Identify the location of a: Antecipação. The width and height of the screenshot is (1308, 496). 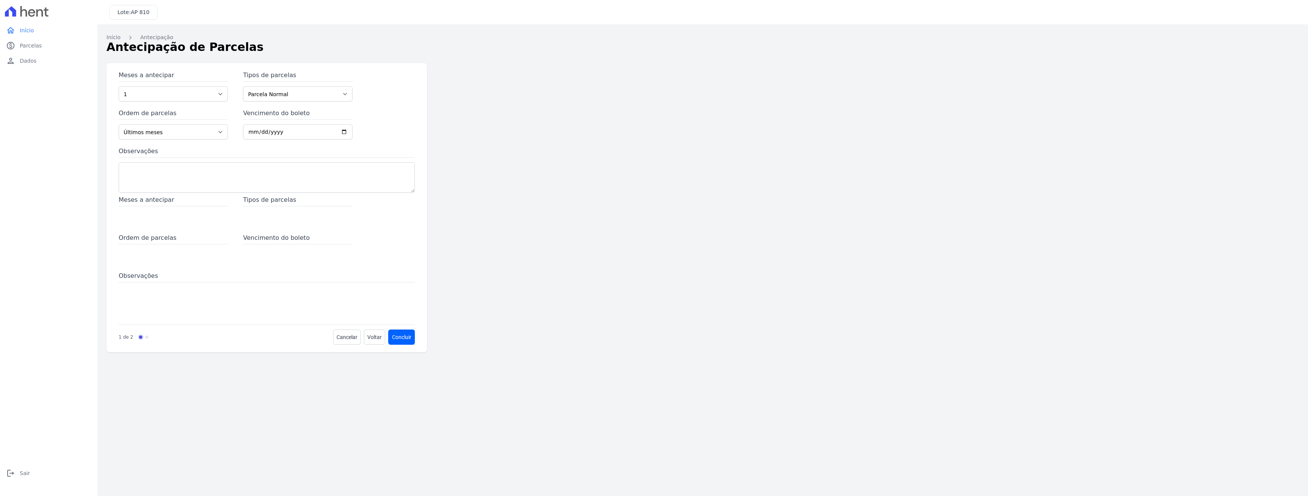
(157, 37).